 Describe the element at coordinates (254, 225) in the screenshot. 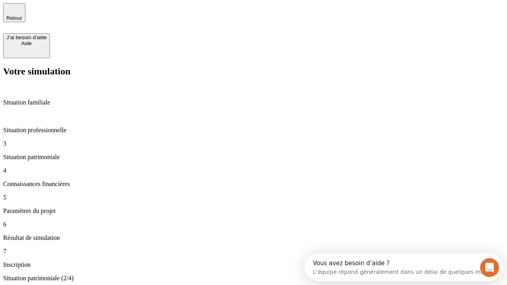

I see `p: 6` at that location.